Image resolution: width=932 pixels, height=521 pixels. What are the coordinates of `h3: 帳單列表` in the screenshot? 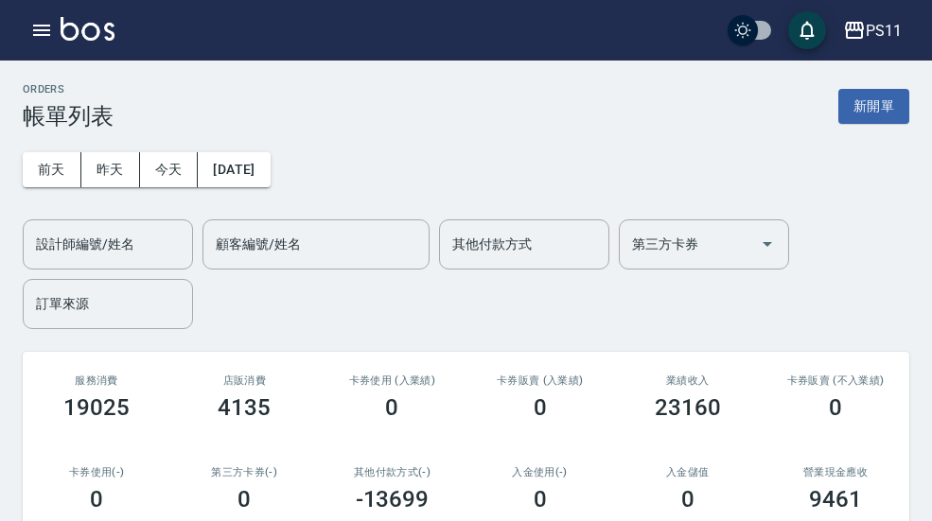 It's located at (68, 116).